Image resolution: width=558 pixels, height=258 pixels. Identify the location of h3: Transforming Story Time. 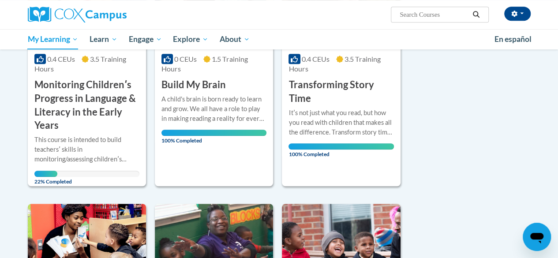
(341, 92).